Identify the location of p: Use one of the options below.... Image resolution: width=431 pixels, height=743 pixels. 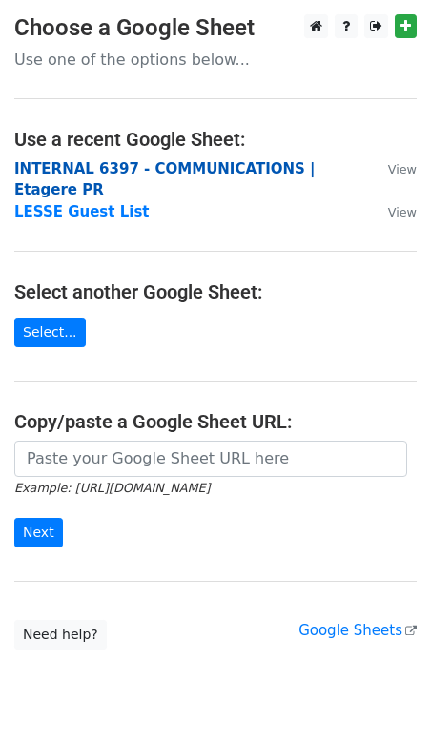
(216, 59).